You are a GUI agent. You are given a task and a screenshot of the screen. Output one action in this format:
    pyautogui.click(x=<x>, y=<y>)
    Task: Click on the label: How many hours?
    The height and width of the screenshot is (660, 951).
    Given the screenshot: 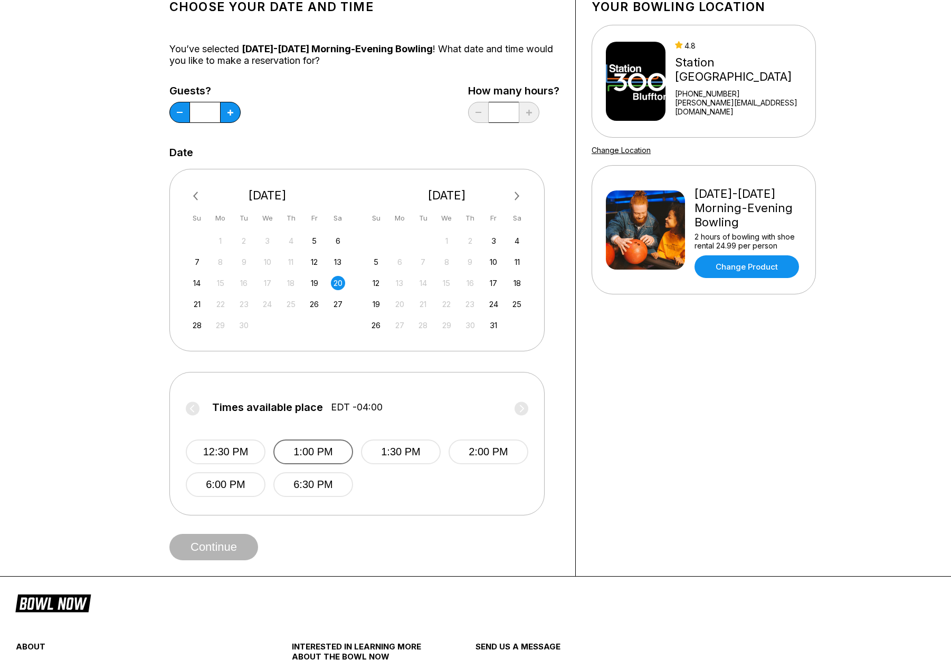 What is the action you would take?
    pyautogui.click(x=513, y=91)
    